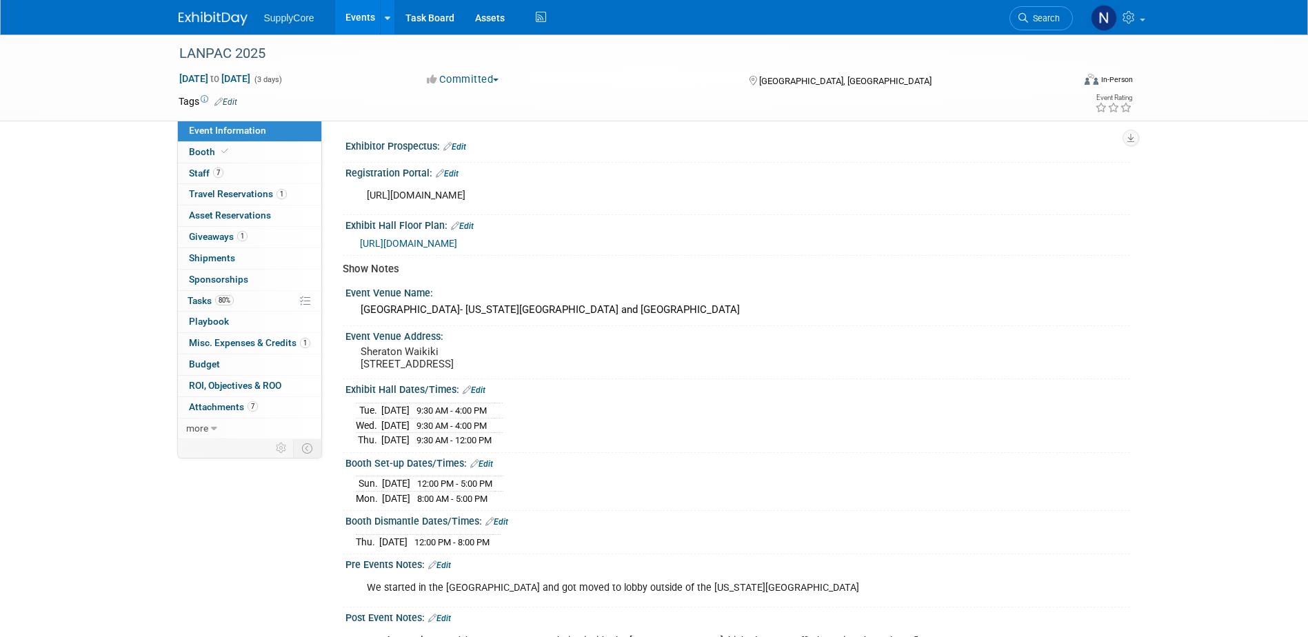 The image size is (1308, 637). I want to click on div: Event Format, so click(1062, 82).